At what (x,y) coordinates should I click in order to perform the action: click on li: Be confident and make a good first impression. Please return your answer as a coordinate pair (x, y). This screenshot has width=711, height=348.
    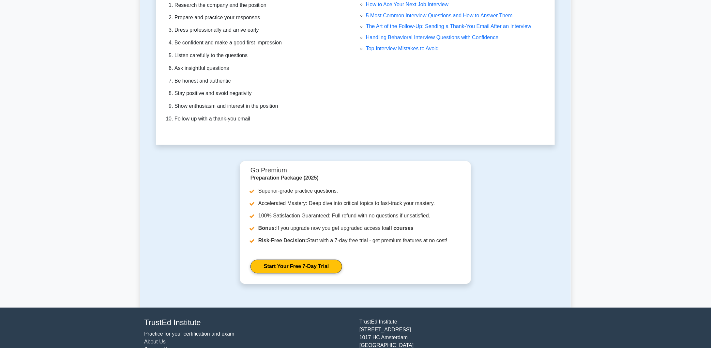
    Looking at the image, I should click on (261, 43).